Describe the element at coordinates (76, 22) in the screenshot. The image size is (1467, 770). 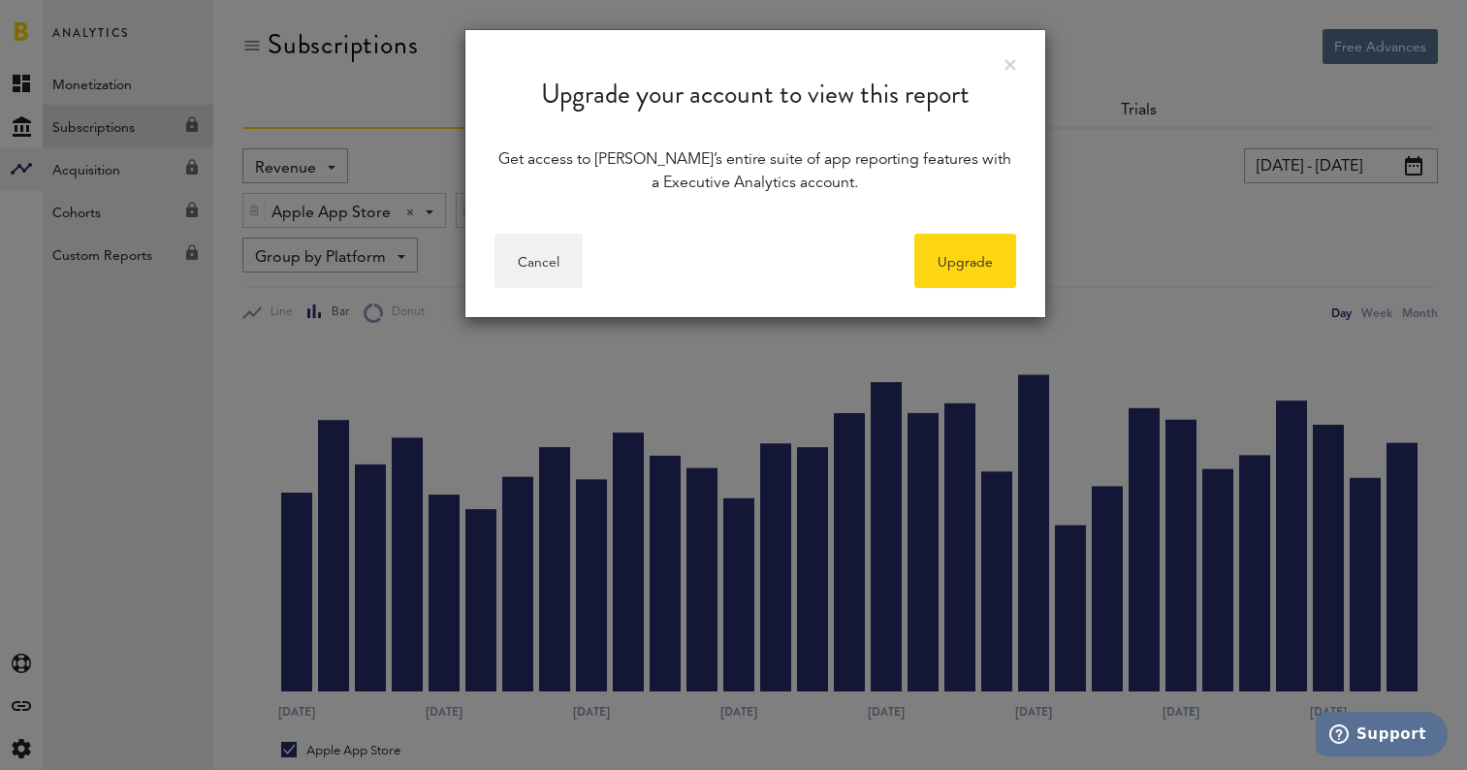
I see `span: Support` at that location.